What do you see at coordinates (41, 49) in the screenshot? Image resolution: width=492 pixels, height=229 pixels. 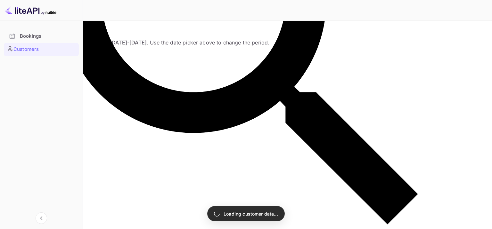 I see `a: Customers` at bounding box center [41, 49].